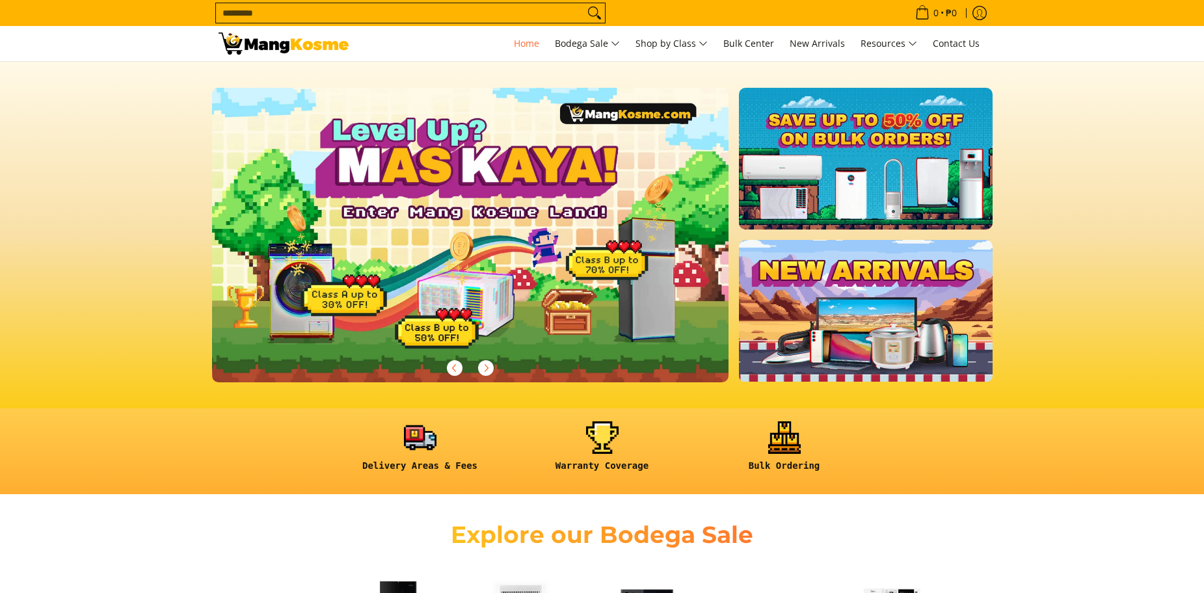 This screenshot has height=593, width=1204. Describe the element at coordinates (455, 368) in the screenshot. I see `button: Previous` at that location.